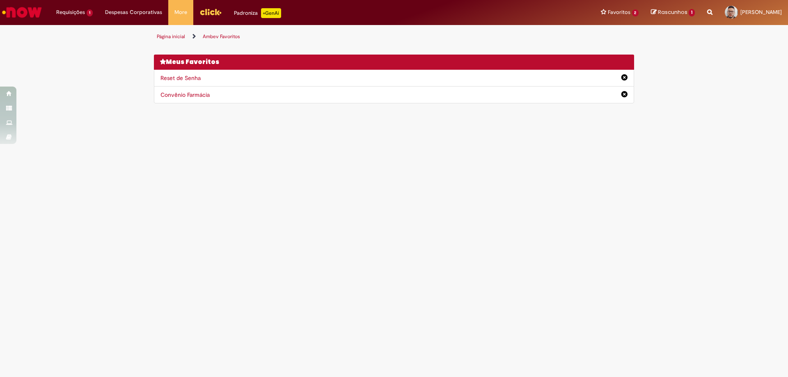  Describe the element at coordinates (257, 13) in the screenshot. I see `div: Padroniza` at that location.